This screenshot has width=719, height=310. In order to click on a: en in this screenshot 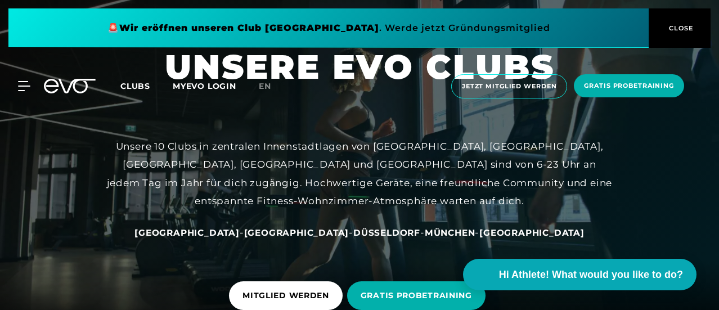, I will do `click(272, 86)`.